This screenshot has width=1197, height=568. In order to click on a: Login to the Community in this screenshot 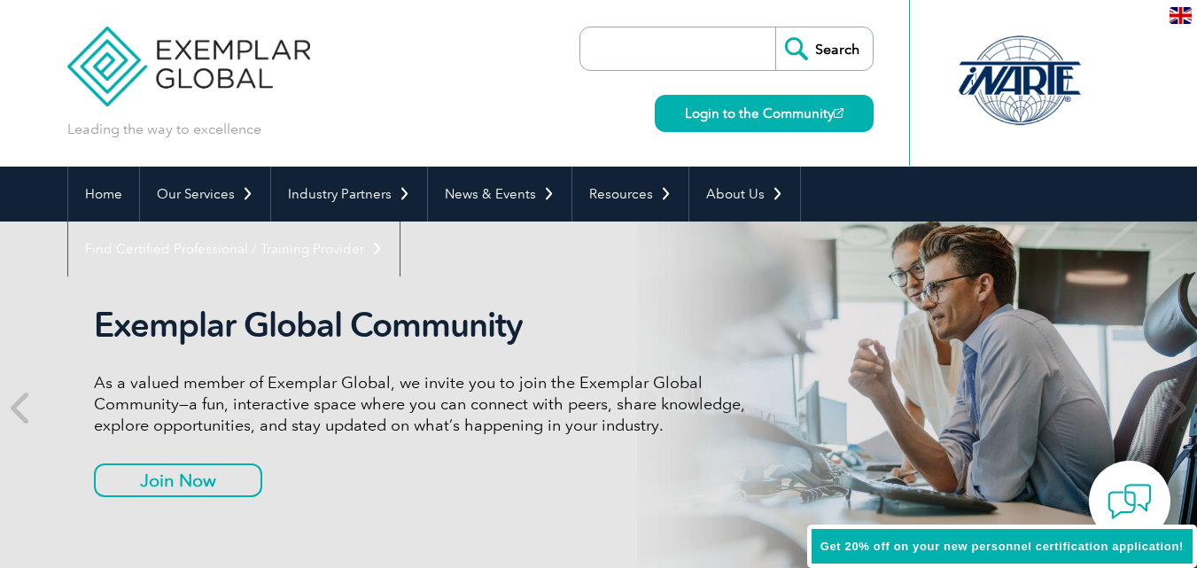, I will do `click(763, 113)`.